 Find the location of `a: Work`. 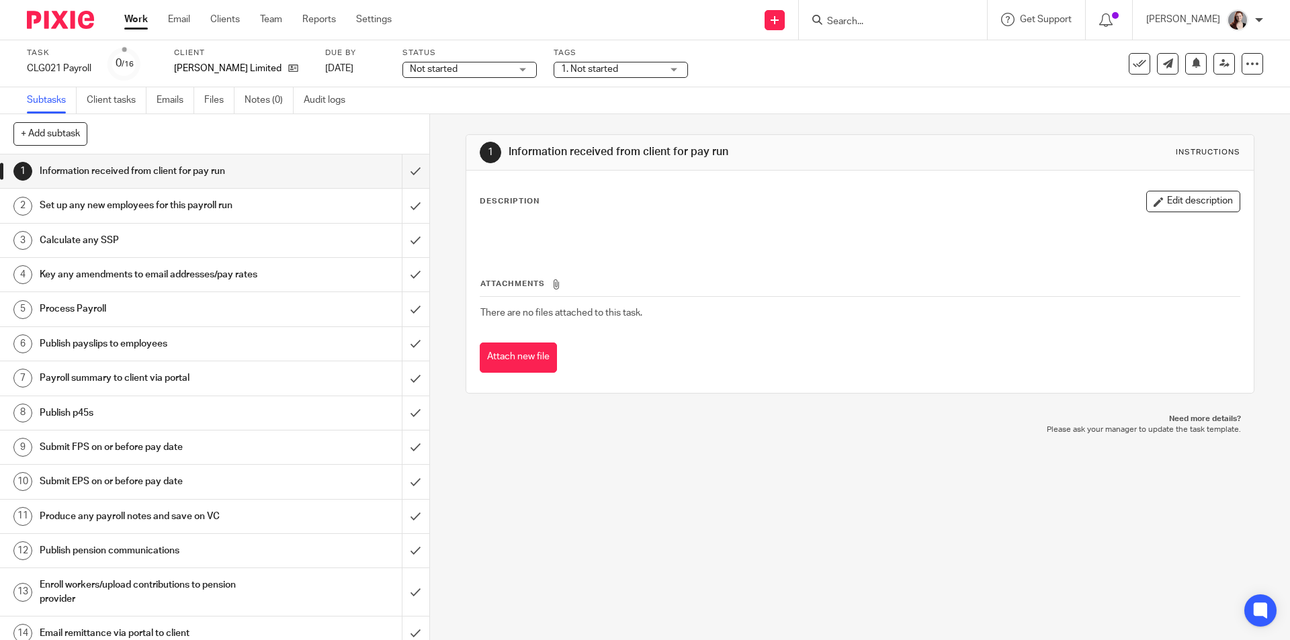

a: Work is located at coordinates (136, 19).